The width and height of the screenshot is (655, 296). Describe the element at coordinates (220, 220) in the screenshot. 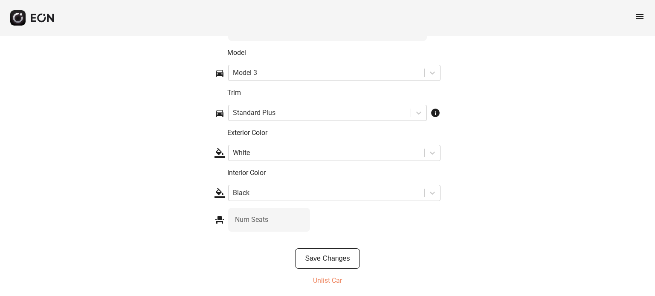

I see `span: event_seat` at that location.